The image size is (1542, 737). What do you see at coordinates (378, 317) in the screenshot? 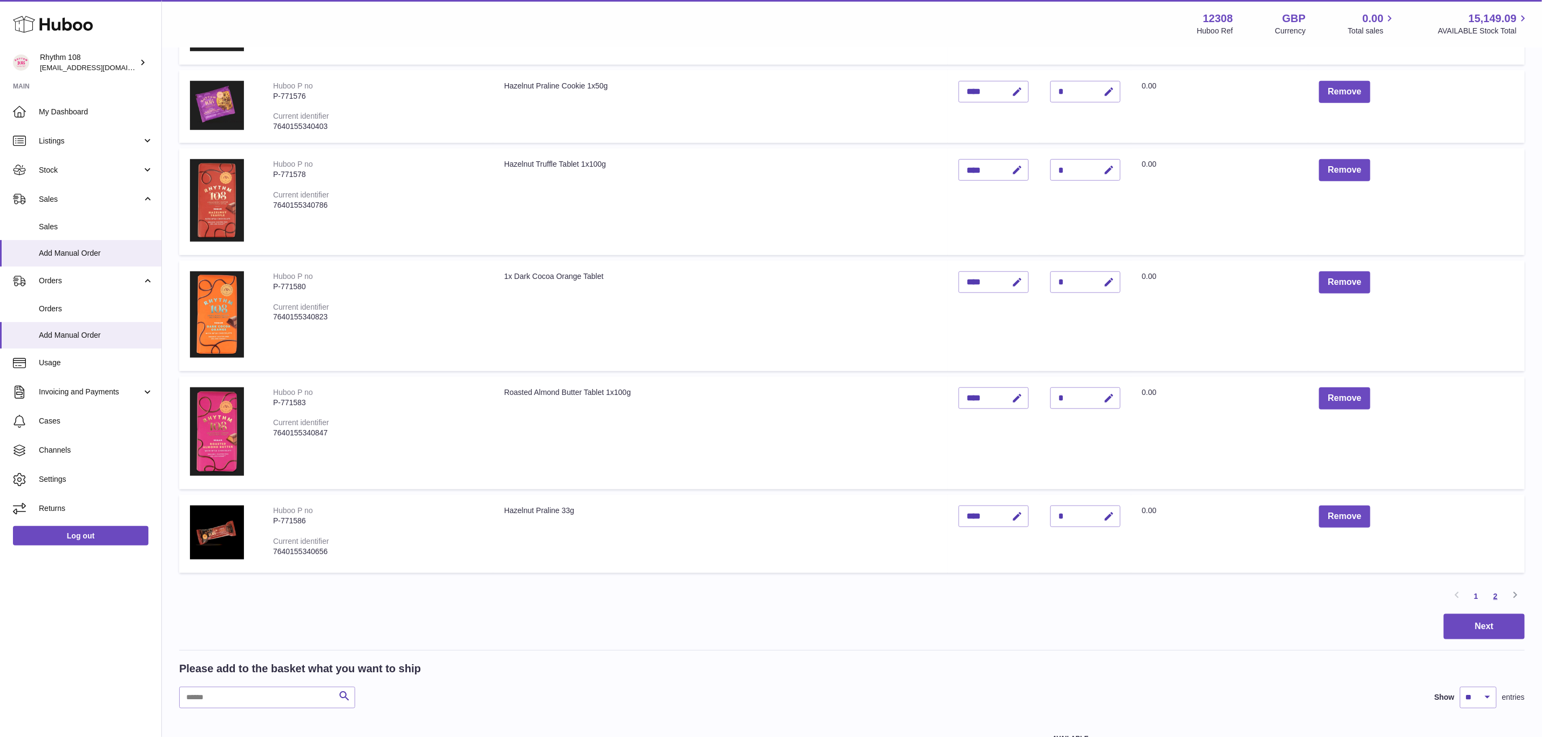
I see `div: 7640155340823` at bounding box center [378, 317].